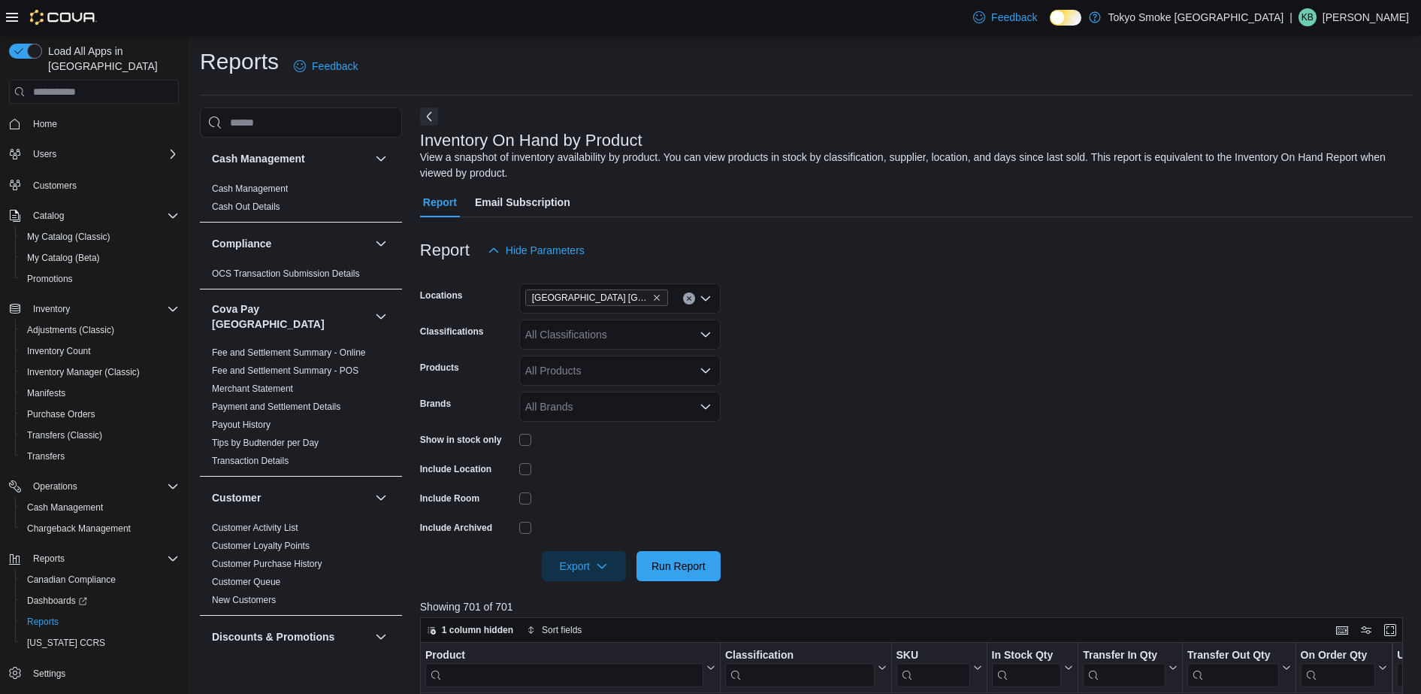  What do you see at coordinates (267, 564) in the screenshot?
I see `a: Customer Purchase History` at bounding box center [267, 564].